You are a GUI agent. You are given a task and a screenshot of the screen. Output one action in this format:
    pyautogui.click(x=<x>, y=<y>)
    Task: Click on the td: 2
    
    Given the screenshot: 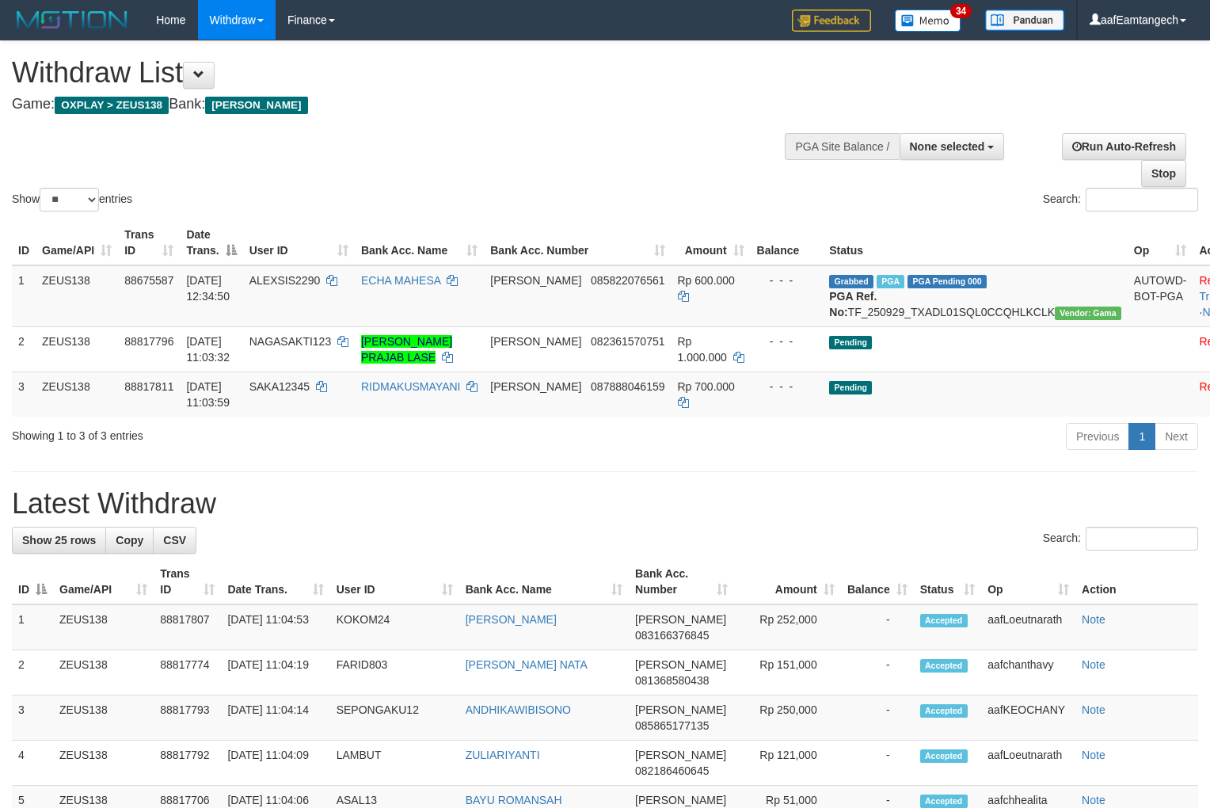 What is the action you would take?
    pyautogui.click(x=24, y=349)
    